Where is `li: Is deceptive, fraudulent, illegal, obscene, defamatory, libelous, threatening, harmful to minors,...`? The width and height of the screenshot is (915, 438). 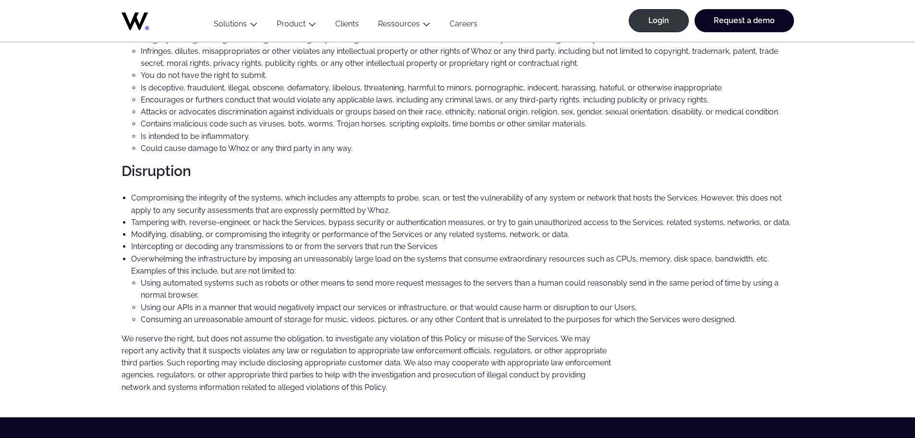 li: Is deceptive, fraudulent, illegal, obscene, defamatory, libelous, threatening, harmful to minors,... is located at coordinates (467, 87).